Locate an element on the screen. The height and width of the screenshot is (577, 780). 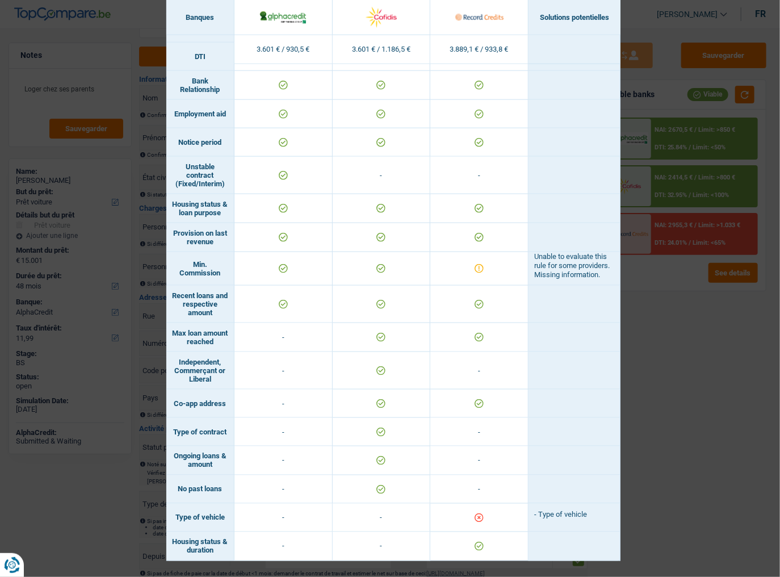
td: Unstable contract (Fixed/Interim) is located at coordinates (200, 175).